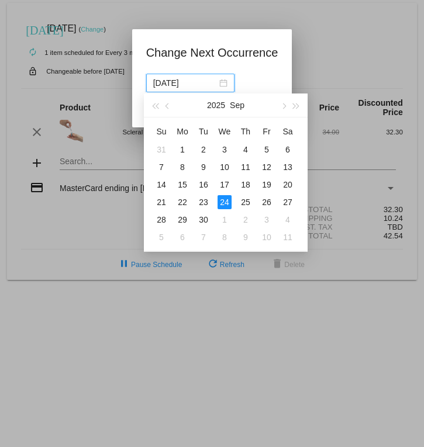  I want to click on td: 9/2/2025, so click(203, 150).